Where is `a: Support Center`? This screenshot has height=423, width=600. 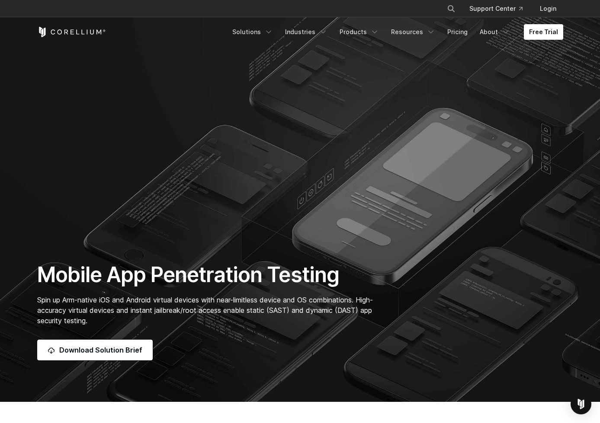
a: Support Center is located at coordinates (496, 9).